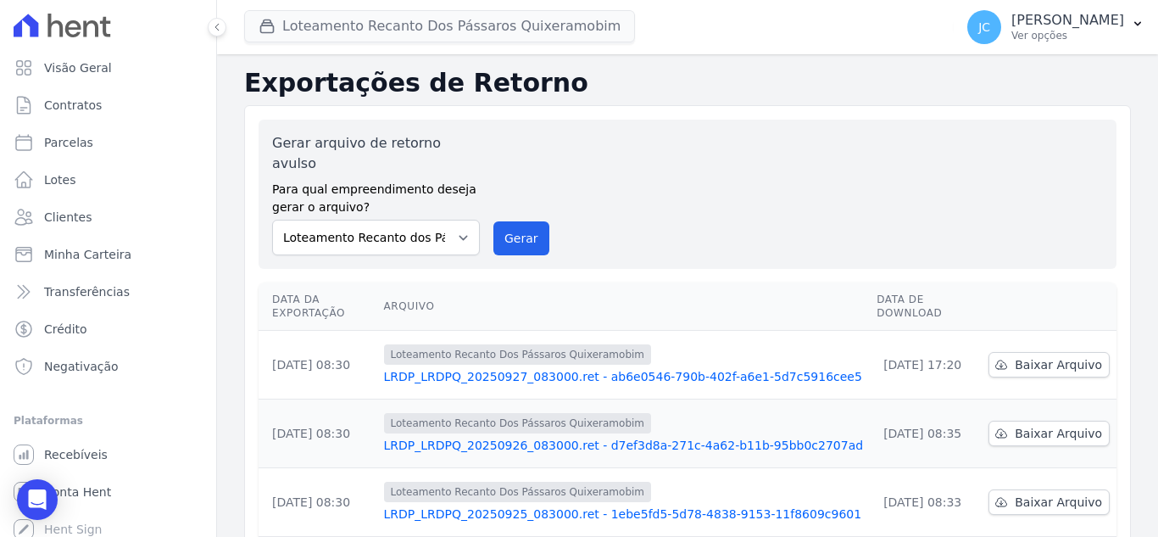  Describe the element at coordinates (77, 492) in the screenshot. I see `span: Conta Hent` at that location.